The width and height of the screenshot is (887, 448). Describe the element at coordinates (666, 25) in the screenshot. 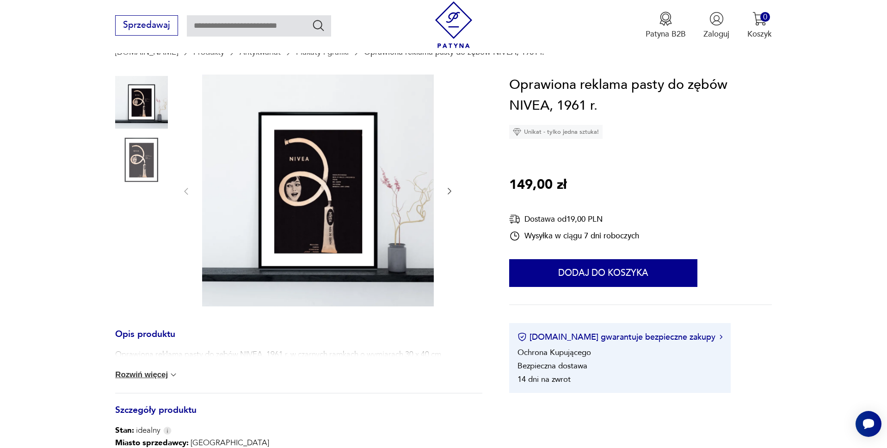

I see `a: Ikona medaluPatyna B2B` at that location.